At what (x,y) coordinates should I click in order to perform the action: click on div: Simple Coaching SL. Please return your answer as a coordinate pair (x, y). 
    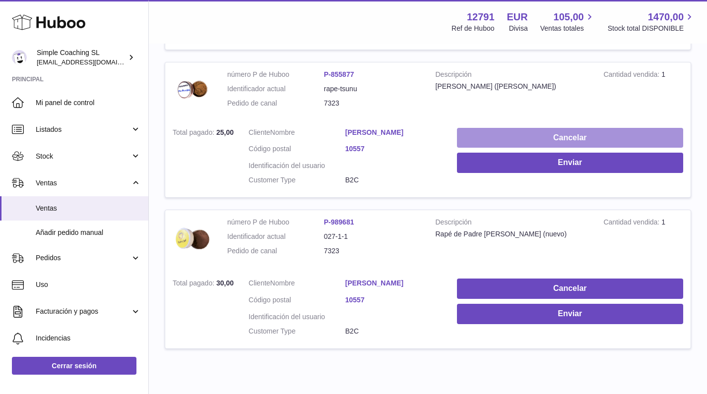
    Looking at the image, I should click on (81, 58).